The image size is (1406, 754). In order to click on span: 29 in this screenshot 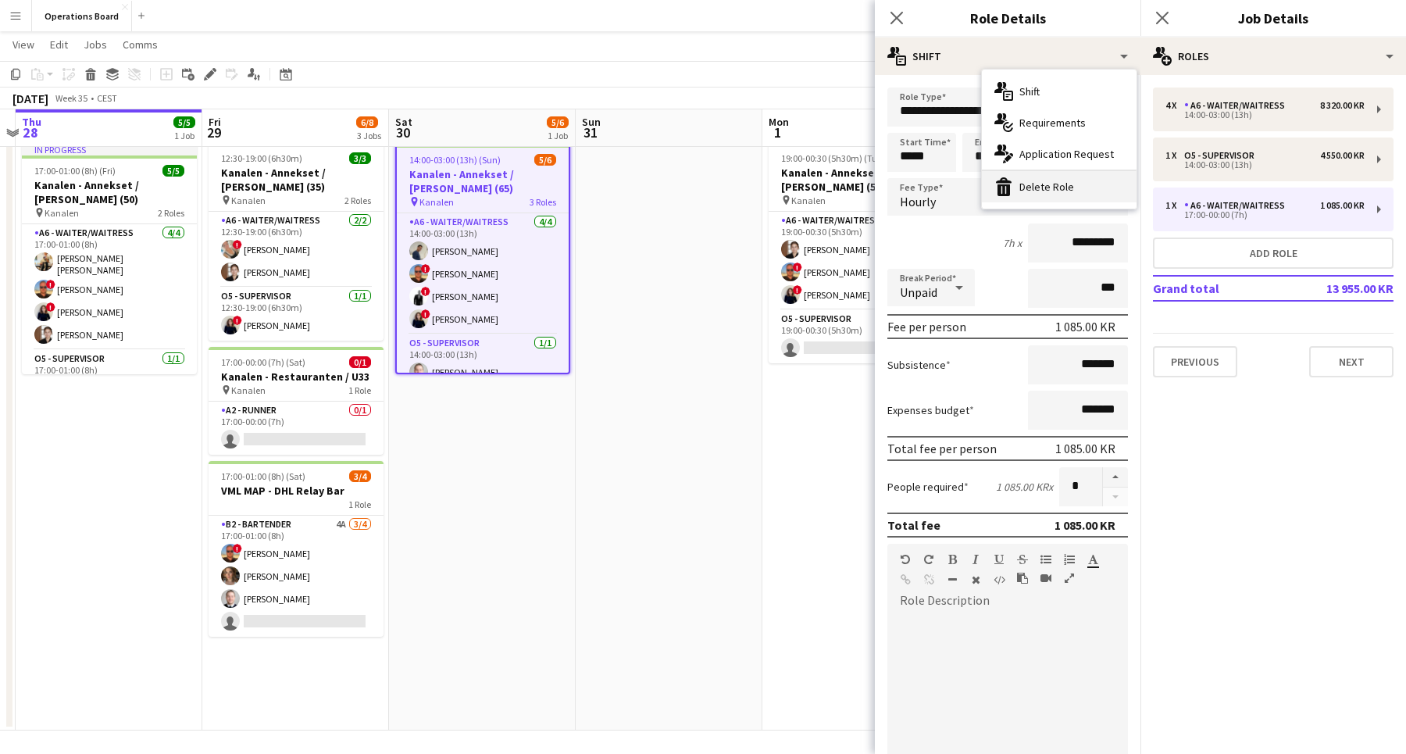, I will do `click(213, 132)`.